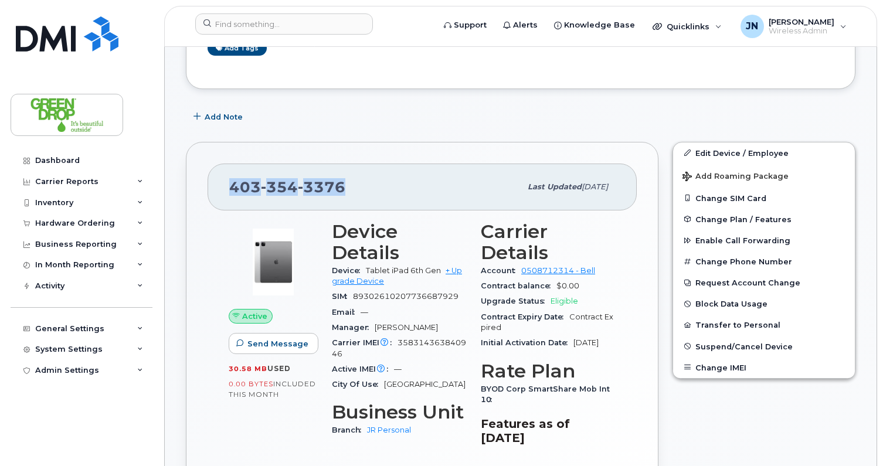 The width and height of the screenshot is (883, 466). Describe the element at coordinates (248, 369) in the screenshot. I see `span: 30.58 MB` at that location.